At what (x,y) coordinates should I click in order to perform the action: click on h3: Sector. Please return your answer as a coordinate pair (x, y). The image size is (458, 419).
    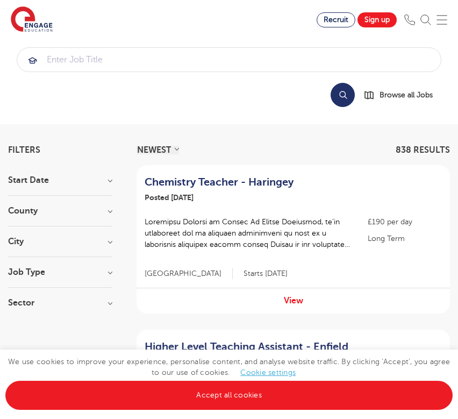
    Looking at the image, I should click on (60, 303).